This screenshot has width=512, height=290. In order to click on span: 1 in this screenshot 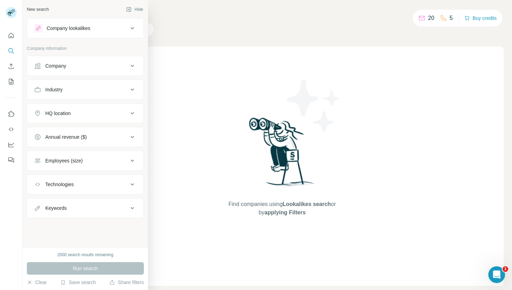, I will do `click(505, 269)`.